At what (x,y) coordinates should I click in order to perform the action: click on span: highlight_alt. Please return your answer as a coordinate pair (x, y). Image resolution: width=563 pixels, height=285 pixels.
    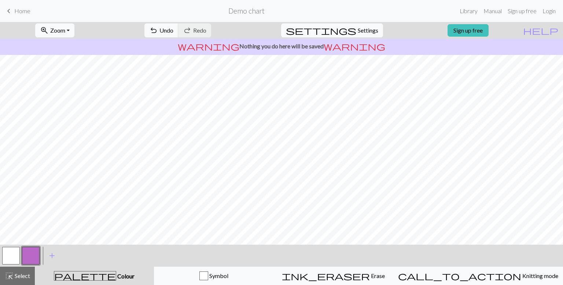
    Looking at the image, I should click on (9, 276).